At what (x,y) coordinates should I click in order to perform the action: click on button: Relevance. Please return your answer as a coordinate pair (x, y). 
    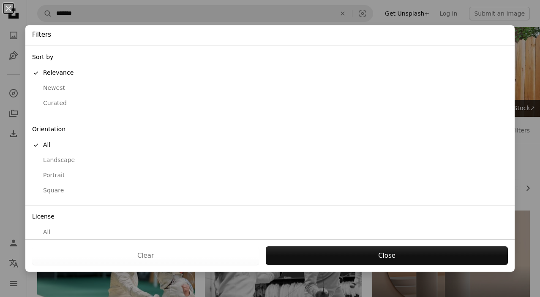
    Looking at the image, I should click on (270, 73).